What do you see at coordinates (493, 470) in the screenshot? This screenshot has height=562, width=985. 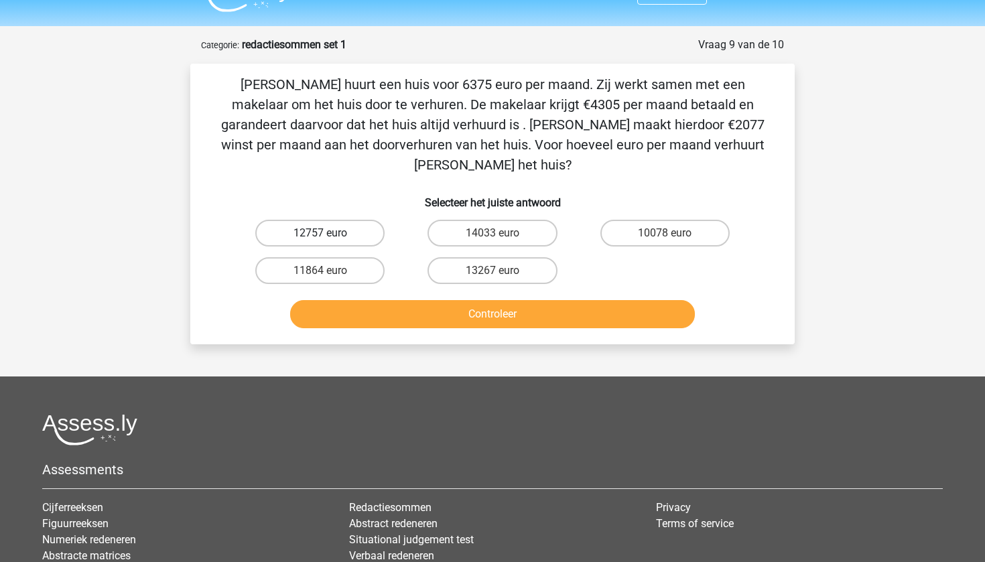 I see `h5: Assessments` at bounding box center [493, 470].